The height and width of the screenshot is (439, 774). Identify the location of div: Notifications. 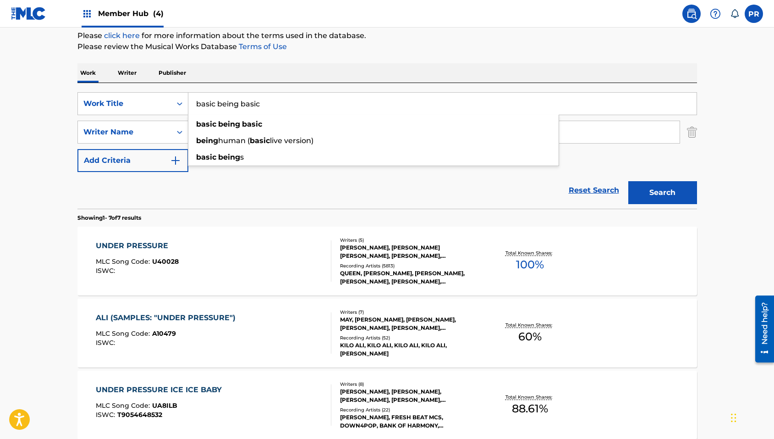
(735, 14).